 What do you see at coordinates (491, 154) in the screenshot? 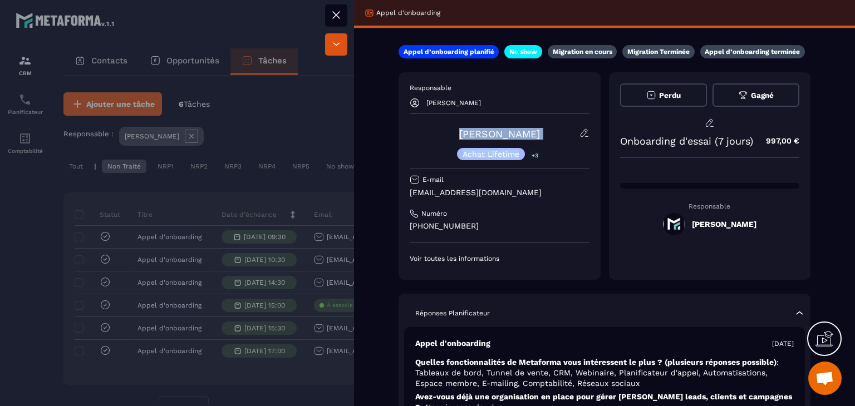
I see `p: Achat Lifetime` at bounding box center [491, 154].